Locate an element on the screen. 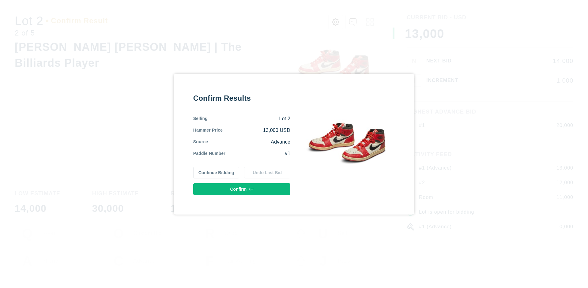 Image resolution: width=588 pixels, height=288 pixels. div: Advance is located at coordinates (249, 142).